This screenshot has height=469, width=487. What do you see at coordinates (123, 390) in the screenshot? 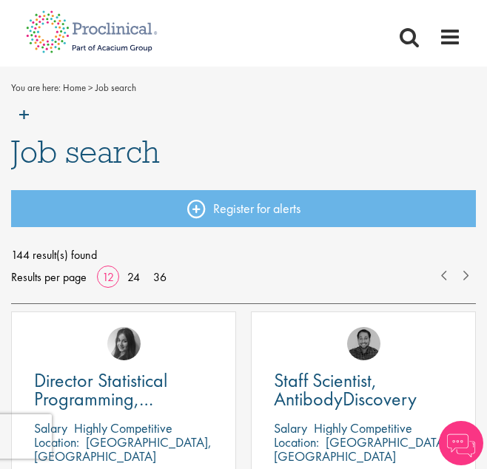
I see `a: Director Statistical Programming, Oncology` at bounding box center [123, 390].